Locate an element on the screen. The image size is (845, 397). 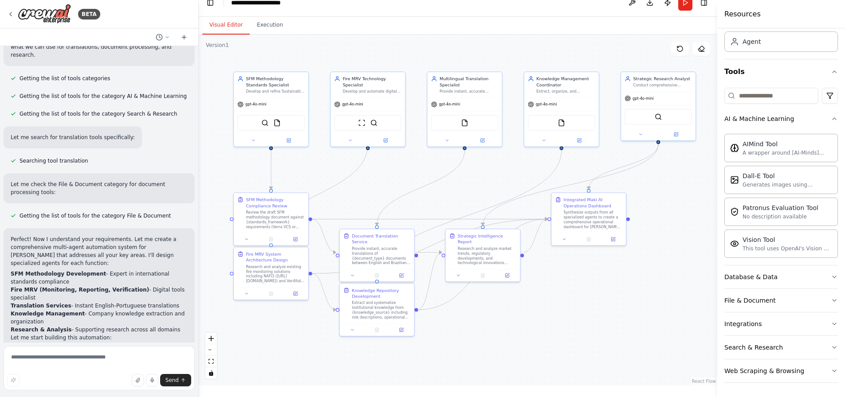
div: Dall-E Tool is located at coordinates (787, 176).